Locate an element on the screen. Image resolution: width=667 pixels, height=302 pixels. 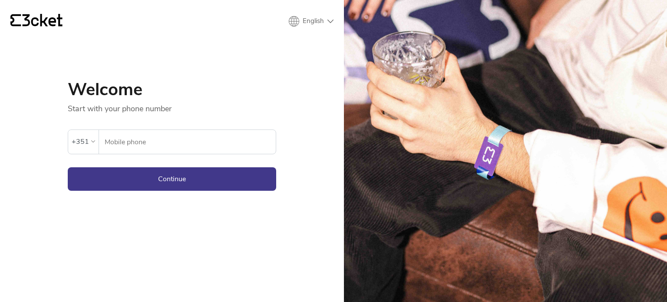
label: Mobile phone is located at coordinates (187, 142).